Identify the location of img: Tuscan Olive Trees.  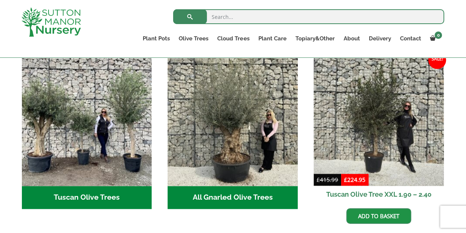
(87, 121).